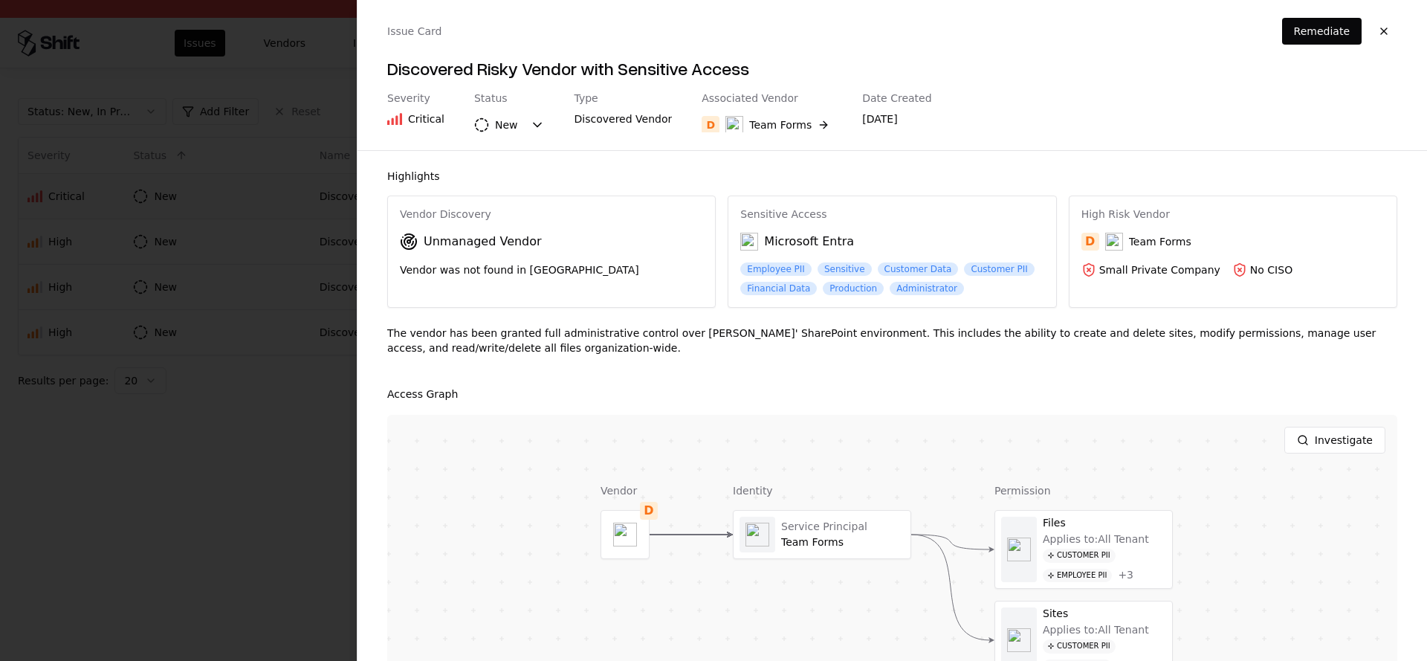 Image resolution: width=1427 pixels, height=661 pixels. I want to click on div: Date Created, so click(896, 99).